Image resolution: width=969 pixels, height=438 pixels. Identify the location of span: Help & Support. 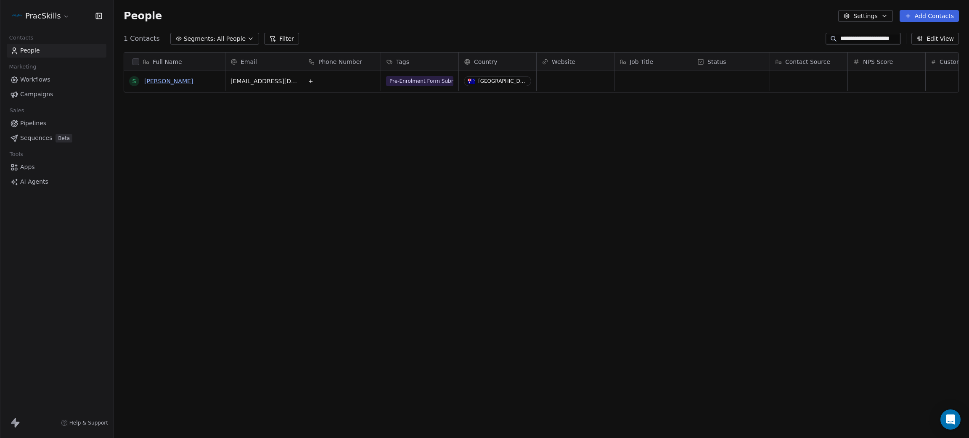
(89, 423).